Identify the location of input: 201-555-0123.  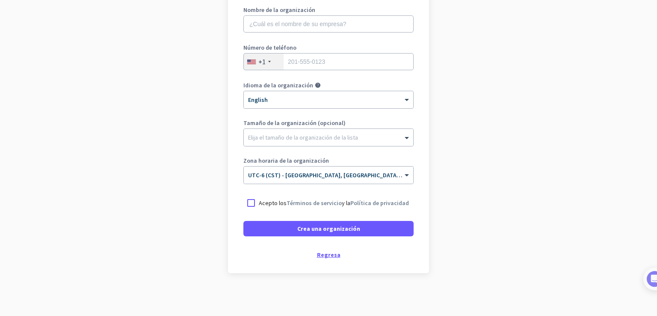
(329, 62).